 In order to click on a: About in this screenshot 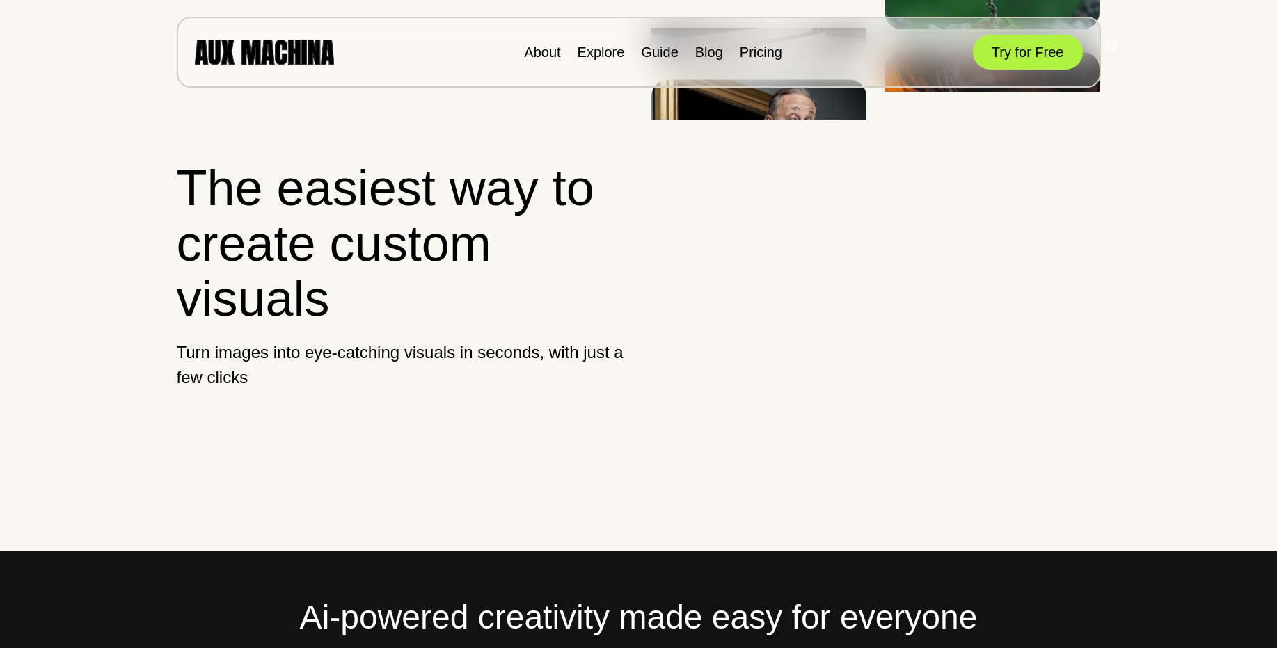, I will do `click(542, 52)`.